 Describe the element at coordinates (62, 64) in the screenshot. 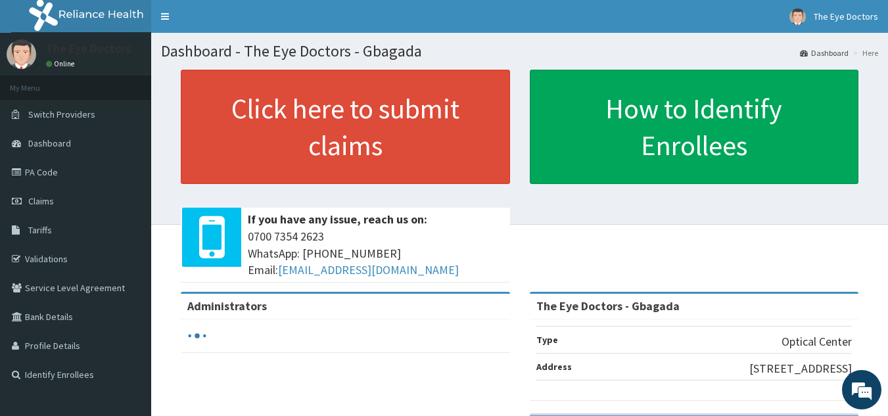

I see `a: Online` at that location.